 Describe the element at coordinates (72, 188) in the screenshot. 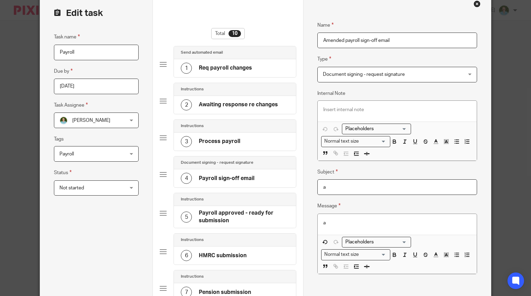

I see `span: Not started` at that location.